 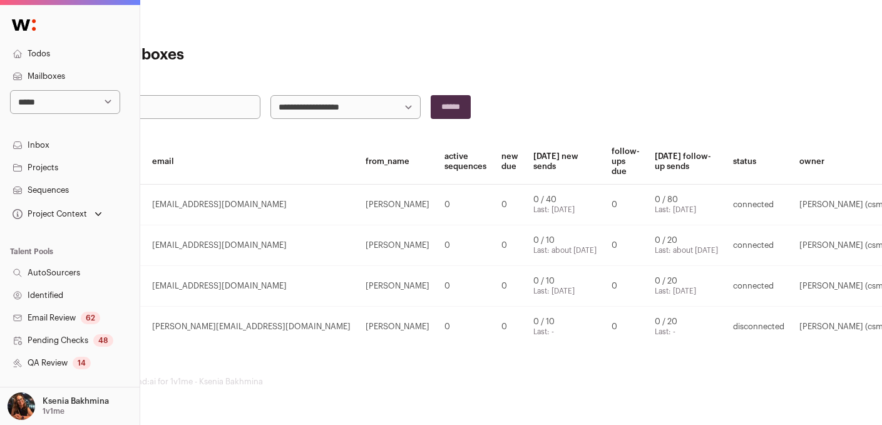 What do you see at coordinates (227, 55) in the screenshot?
I see `h1: Mailboxes` at bounding box center [227, 55].